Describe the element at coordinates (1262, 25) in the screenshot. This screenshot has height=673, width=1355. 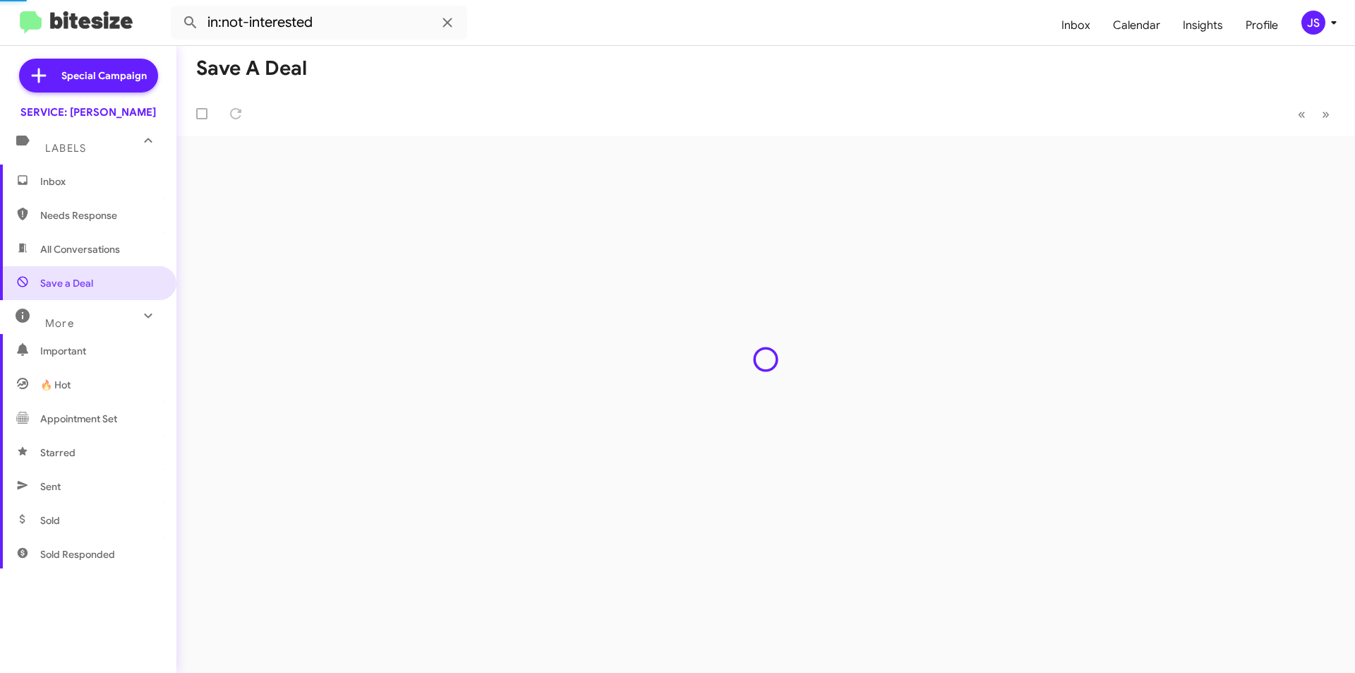
I see `span: Profile` at that location.